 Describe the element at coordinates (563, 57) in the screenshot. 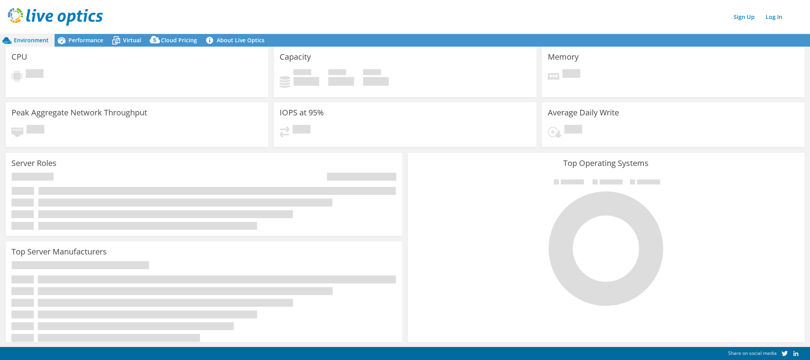

I see `h3: Memory` at that location.